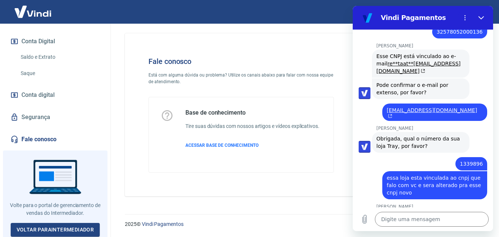  Describe the element at coordinates (241, 78) in the screenshot. I see `p: Está com alguma dúvida ou problema? Utilize os canais abaixo para falar com nossa equipe de atend...` at that location.